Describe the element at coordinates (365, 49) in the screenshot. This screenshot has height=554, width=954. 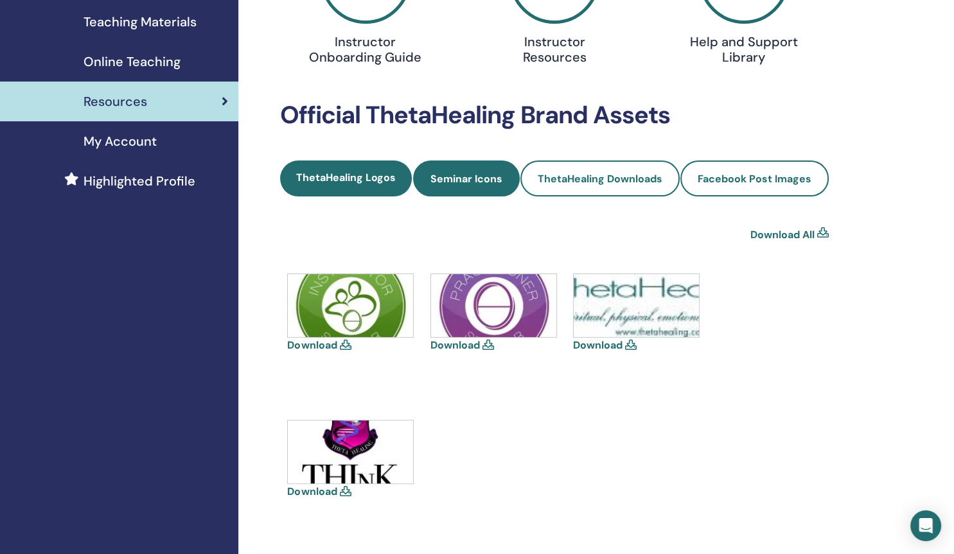
I see `h4: Instructor Onboarding Guide` at that location.